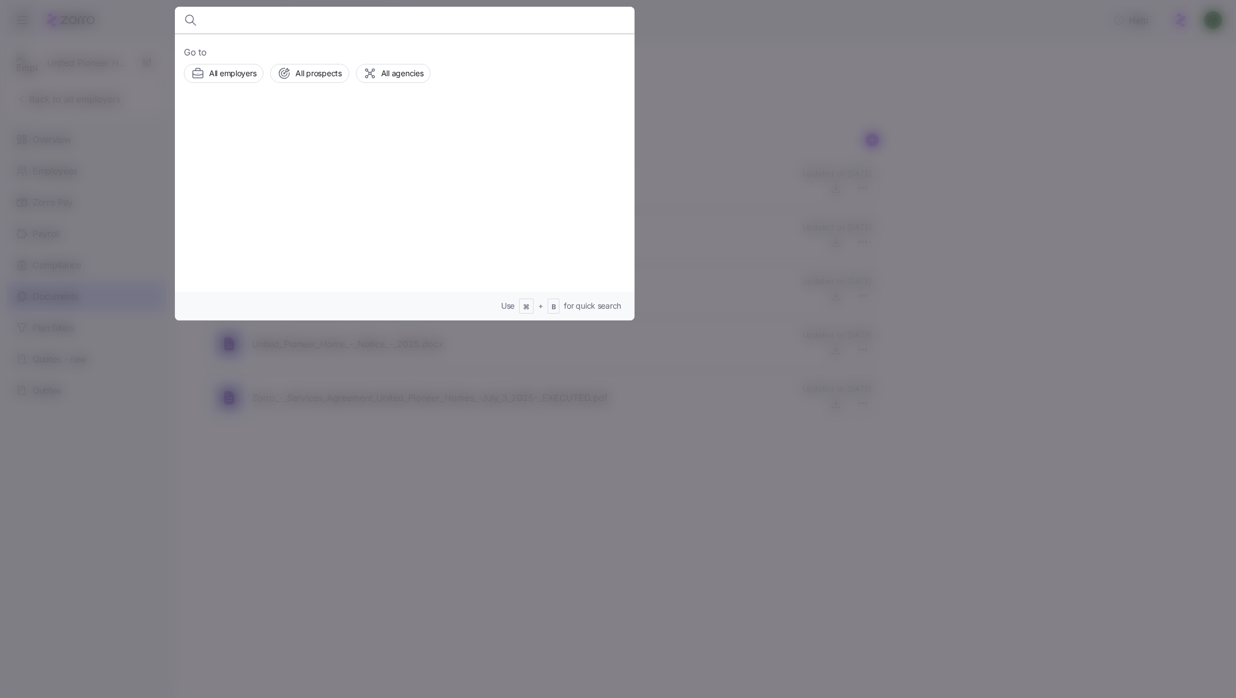  I want to click on button: All agencies, so click(393, 73).